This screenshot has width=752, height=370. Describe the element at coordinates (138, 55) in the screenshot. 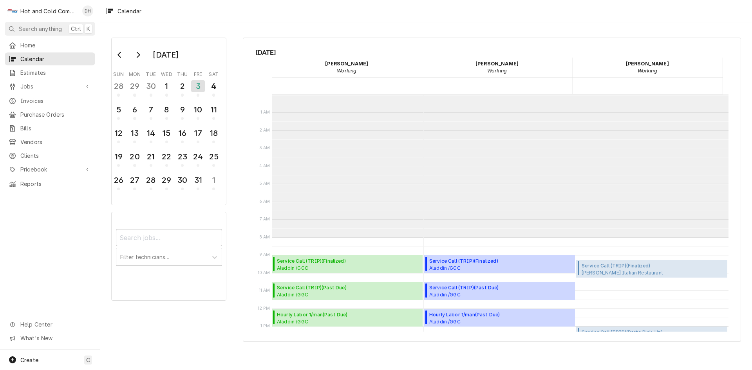

I see `button: Go to next month` at that location.